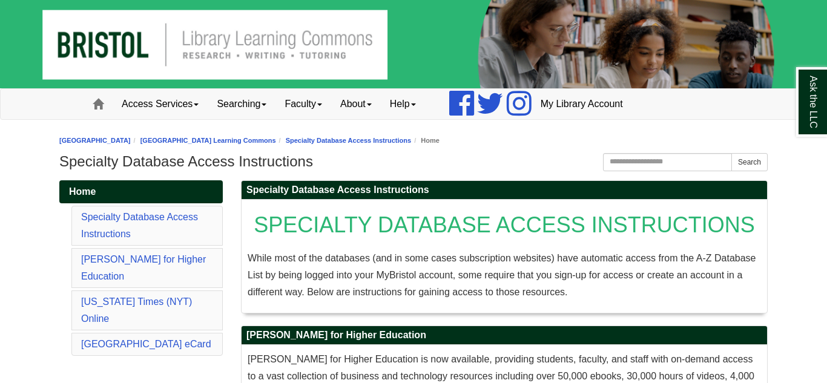 The height and width of the screenshot is (383, 827). I want to click on button: Search, so click(749, 162).